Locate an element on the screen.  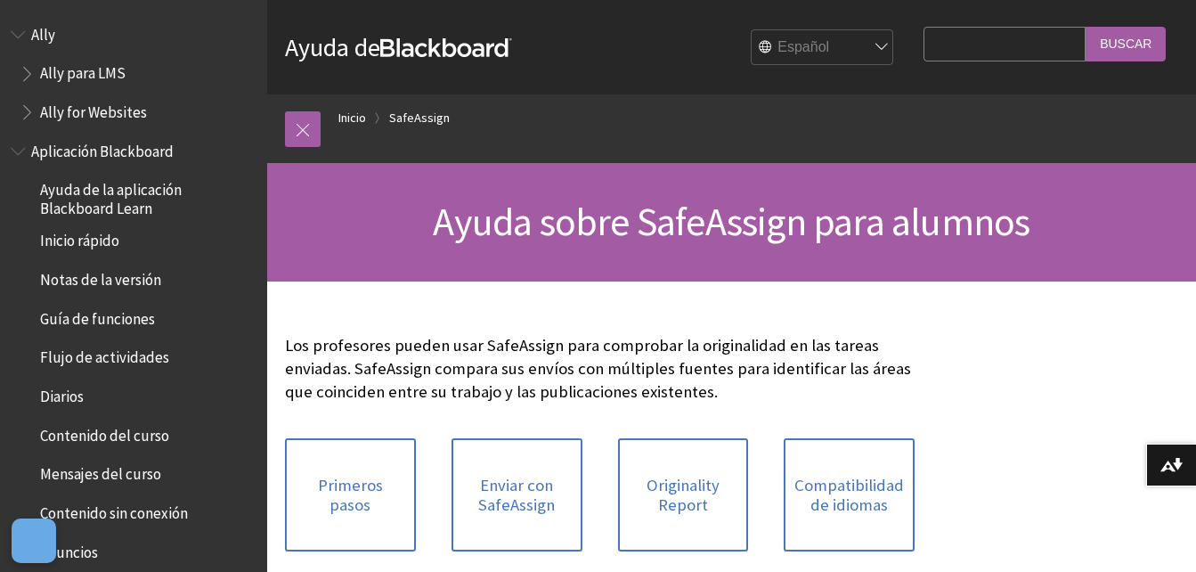
span: Inicio rápido is located at coordinates (79, 238).